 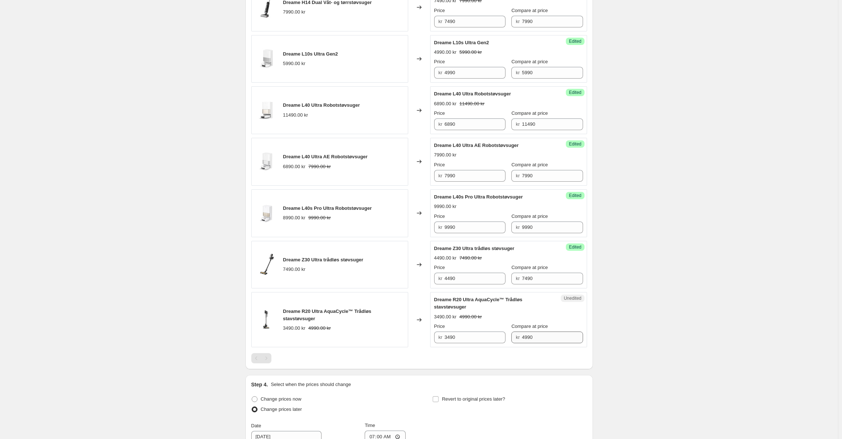 I want to click on img: 1_-Wide-Angle-Soft-Roller-Brush-_-_2_80x.jpg, so click(x=266, y=265).